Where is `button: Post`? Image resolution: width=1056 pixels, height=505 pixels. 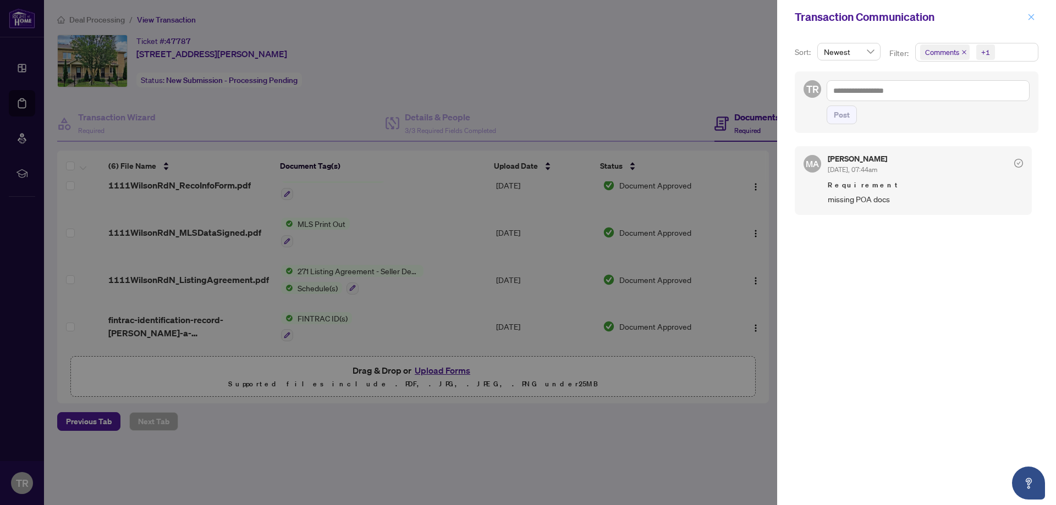
button: Post is located at coordinates (841, 115).